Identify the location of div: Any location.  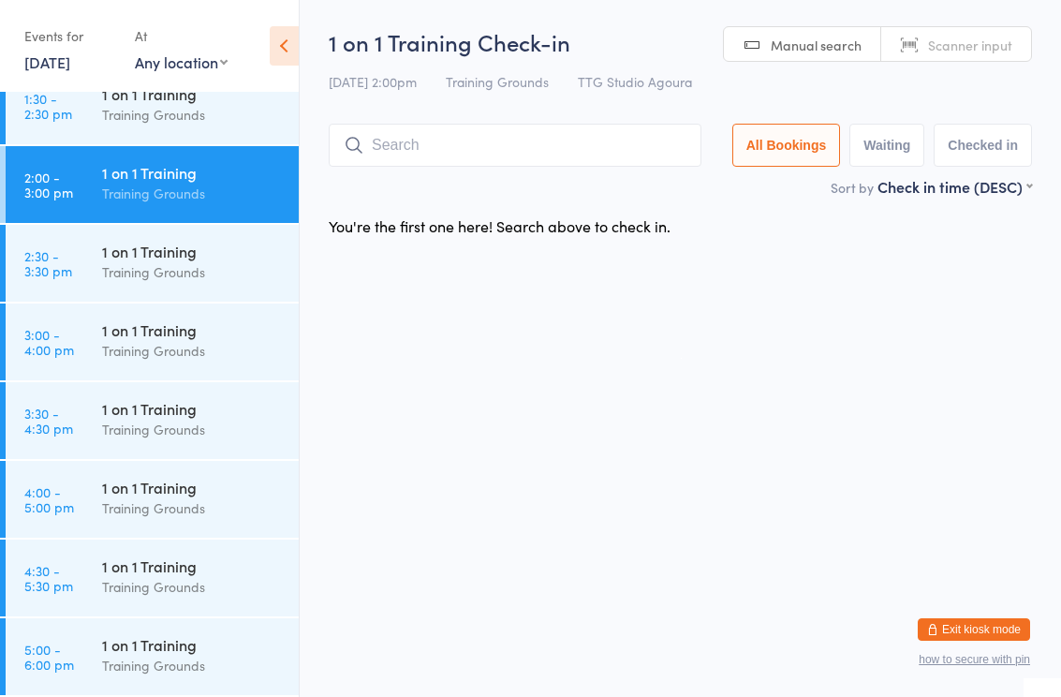
(181, 62).